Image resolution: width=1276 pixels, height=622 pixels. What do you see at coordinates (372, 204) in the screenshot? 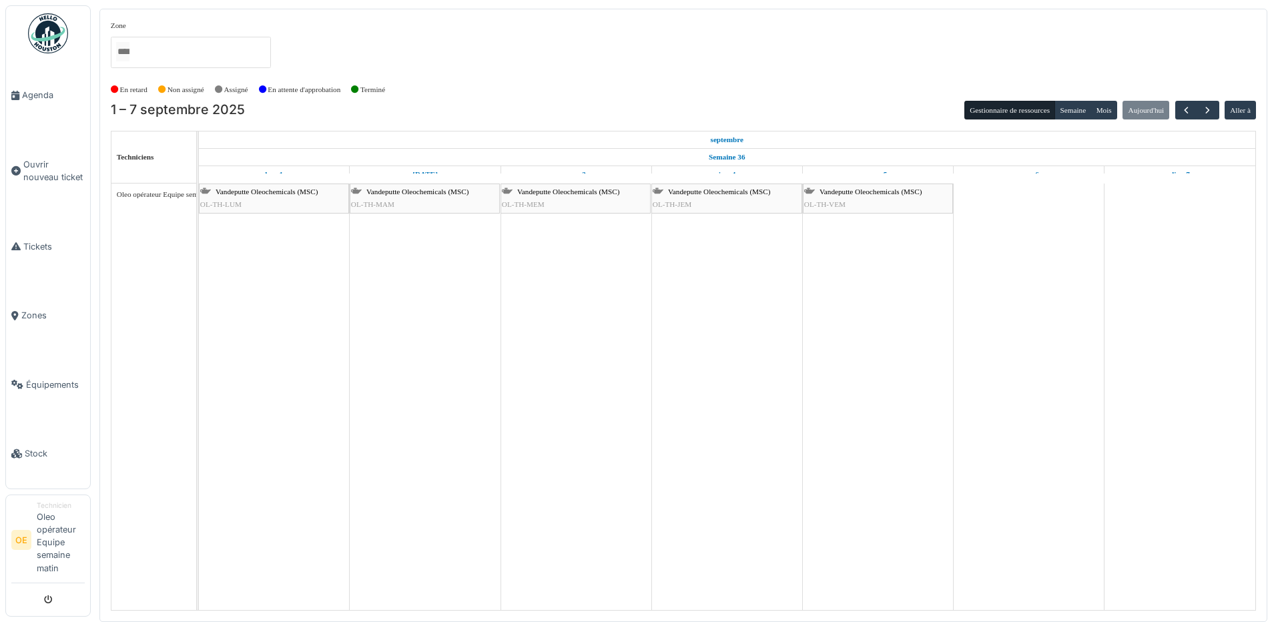
I see `span: OL-TH-MAM` at bounding box center [372, 204].